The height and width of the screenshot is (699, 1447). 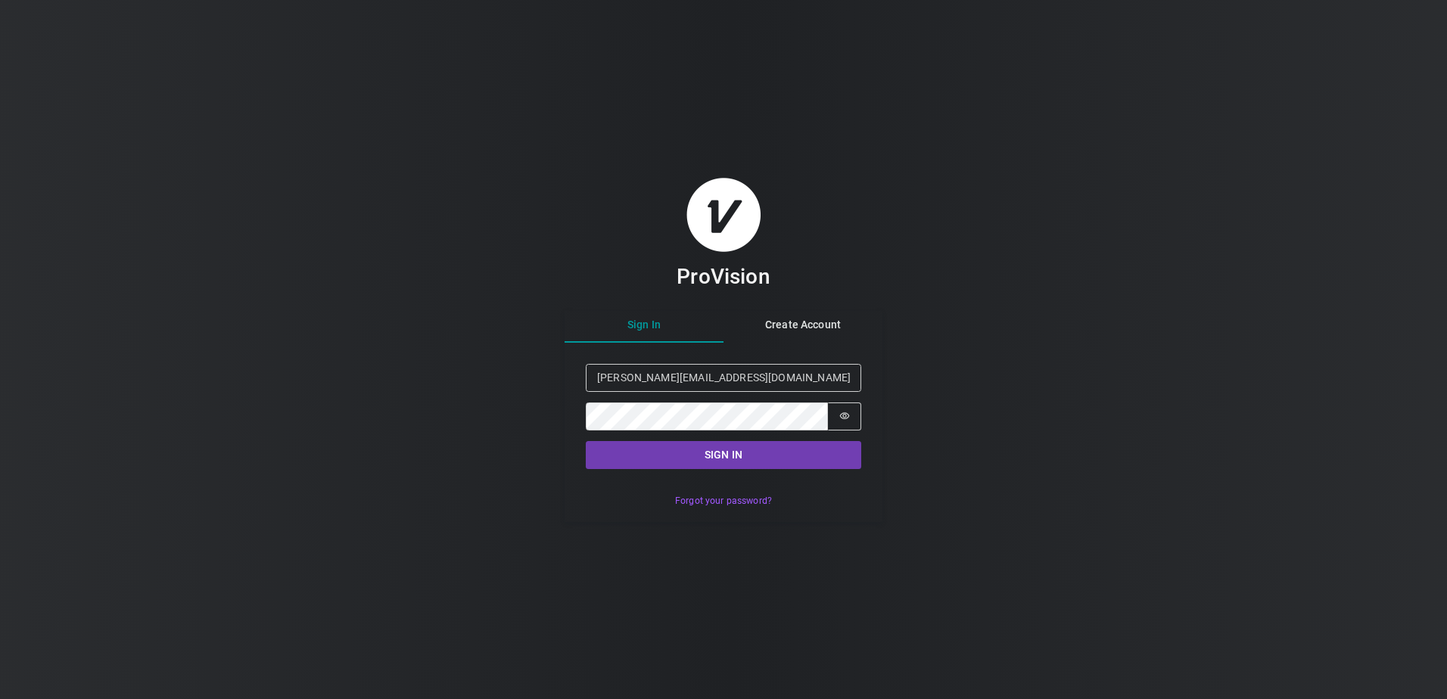 I want to click on button: Forgot your password?, so click(x=723, y=501).